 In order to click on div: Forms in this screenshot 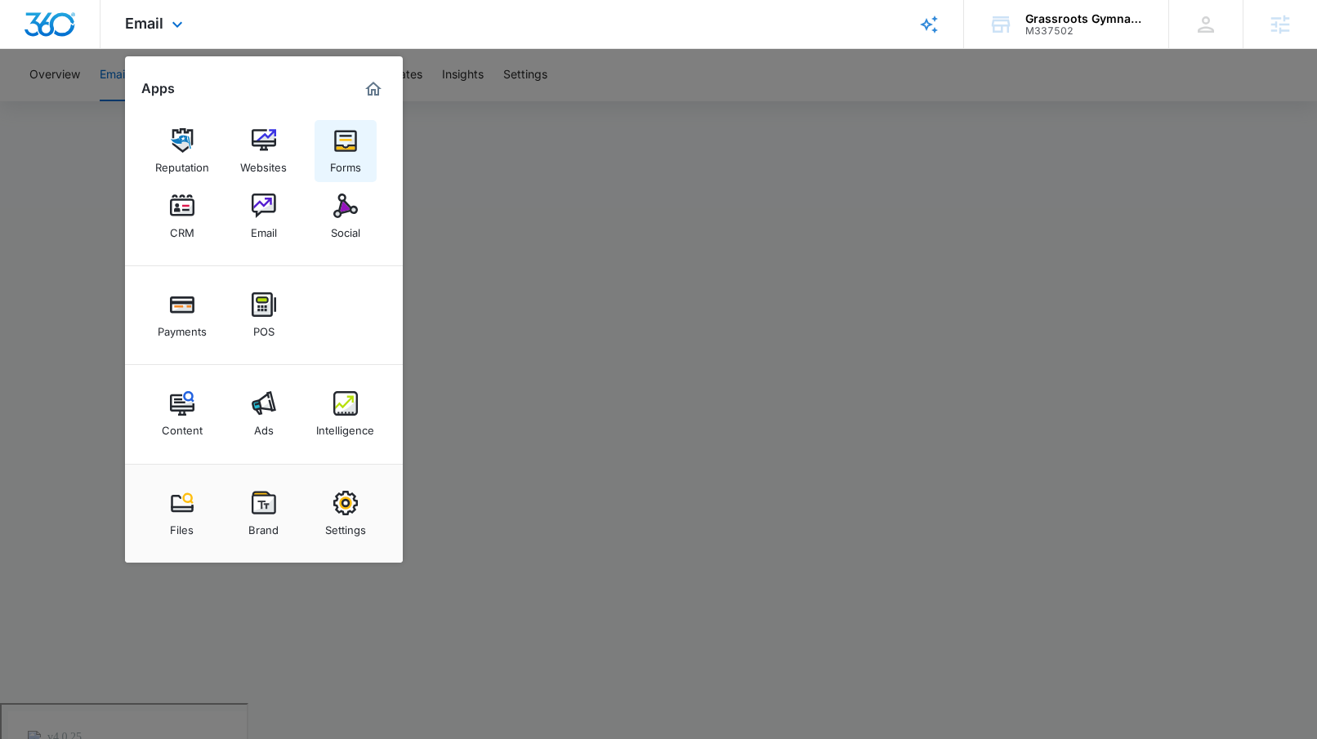, I will do `click(346, 163)`.